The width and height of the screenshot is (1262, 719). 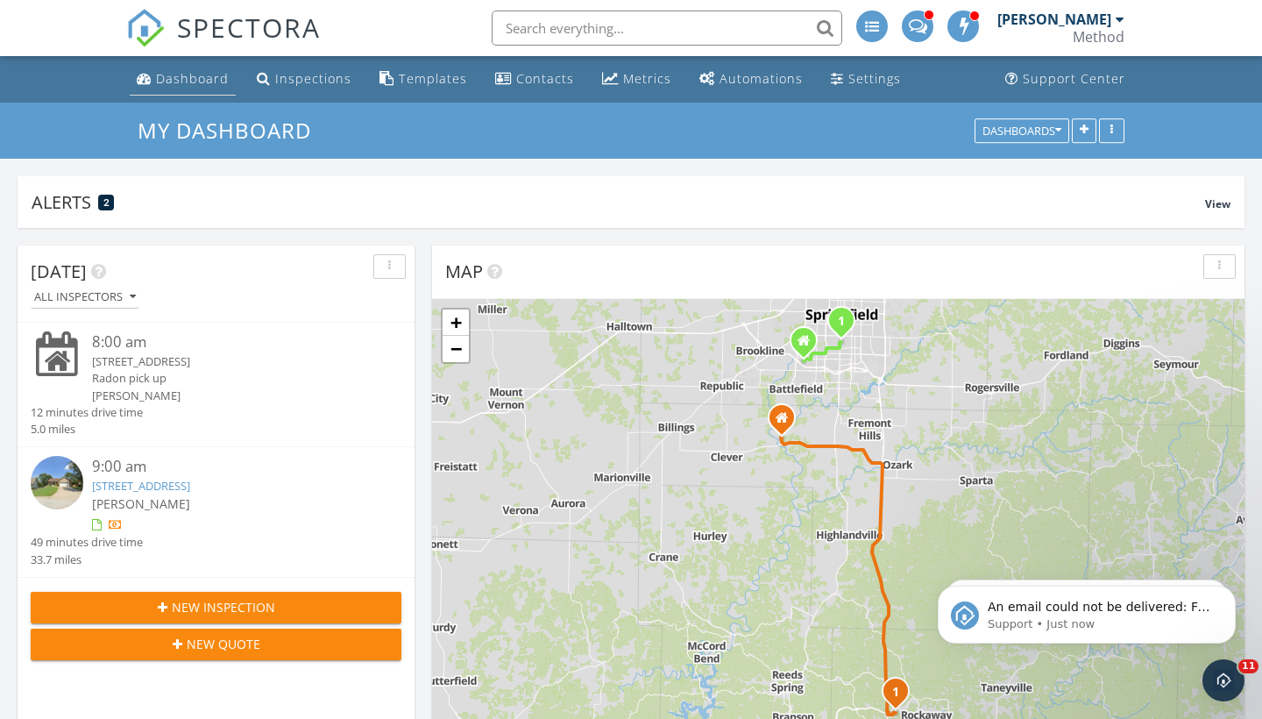 I want to click on a: Zoom in, so click(x=456, y=323).